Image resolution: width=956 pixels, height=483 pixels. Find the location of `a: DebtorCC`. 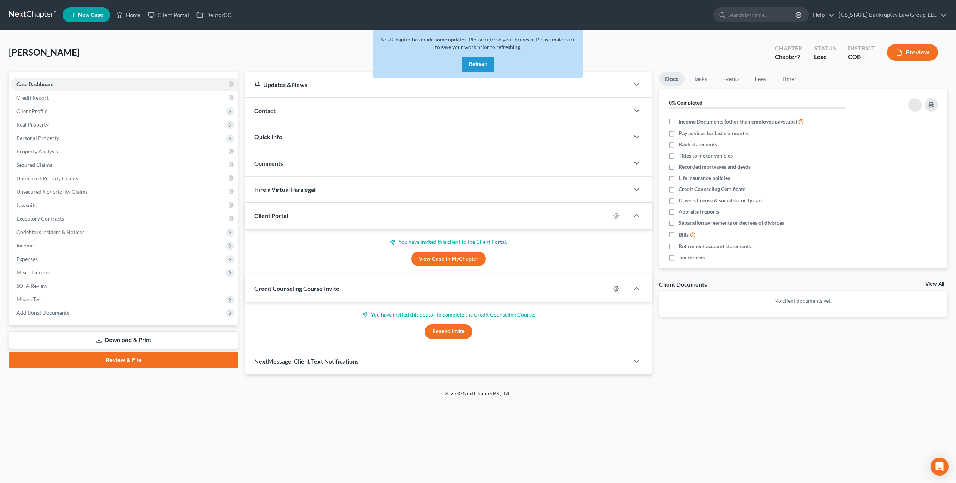

a: DebtorCC is located at coordinates (214, 15).